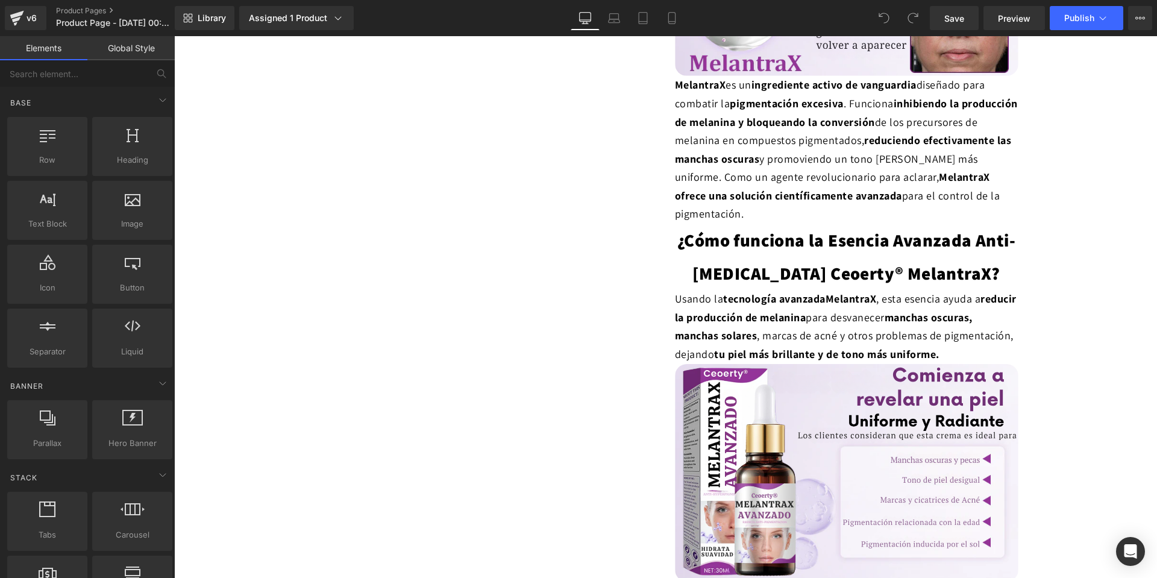 The image size is (1157, 578). I want to click on strong: ingrediente activo de vanguardia, so click(660, 48).